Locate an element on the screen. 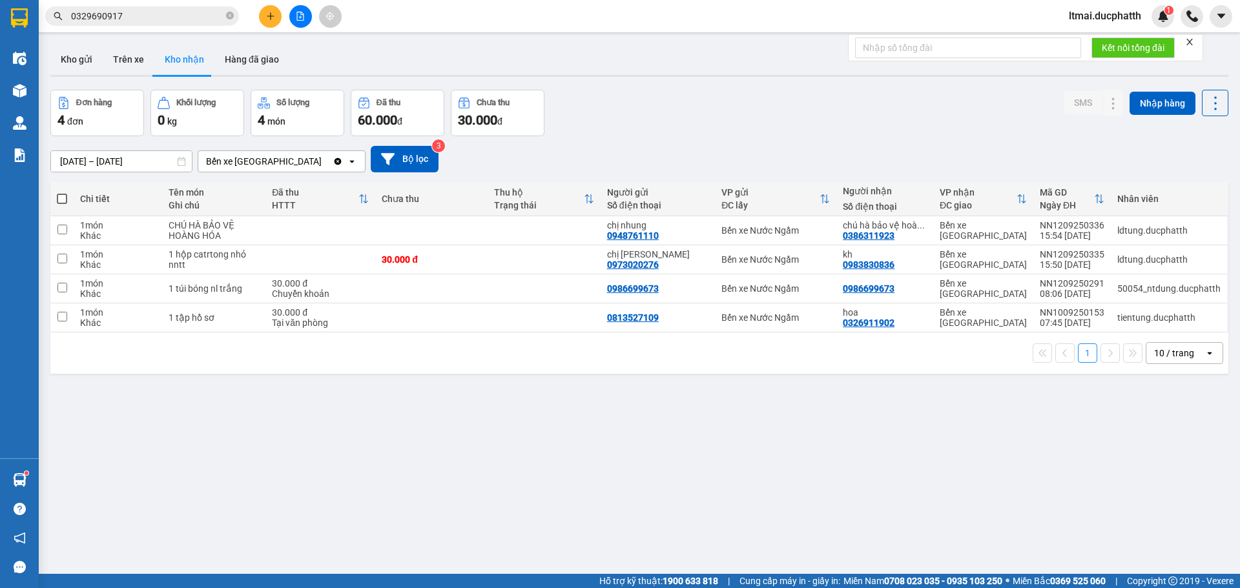  div: 0948761110 is located at coordinates (633, 236).